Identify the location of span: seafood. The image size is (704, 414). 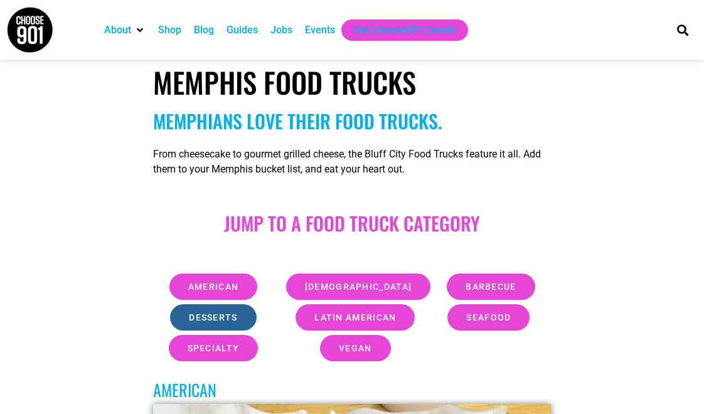
(488, 317).